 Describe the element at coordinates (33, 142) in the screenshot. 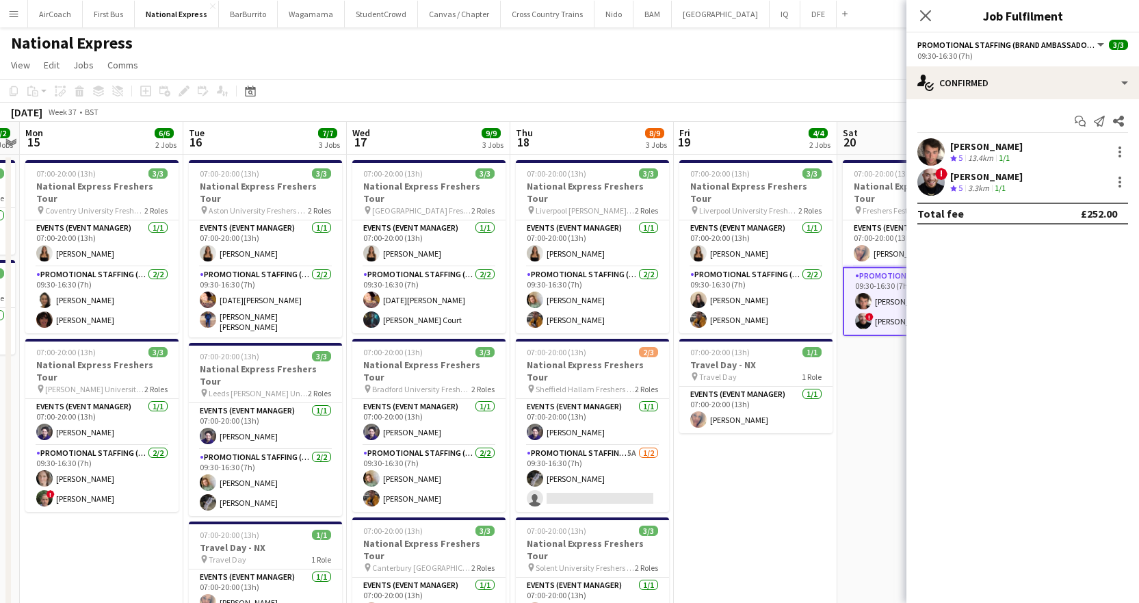

I see `span: 15` at that location.